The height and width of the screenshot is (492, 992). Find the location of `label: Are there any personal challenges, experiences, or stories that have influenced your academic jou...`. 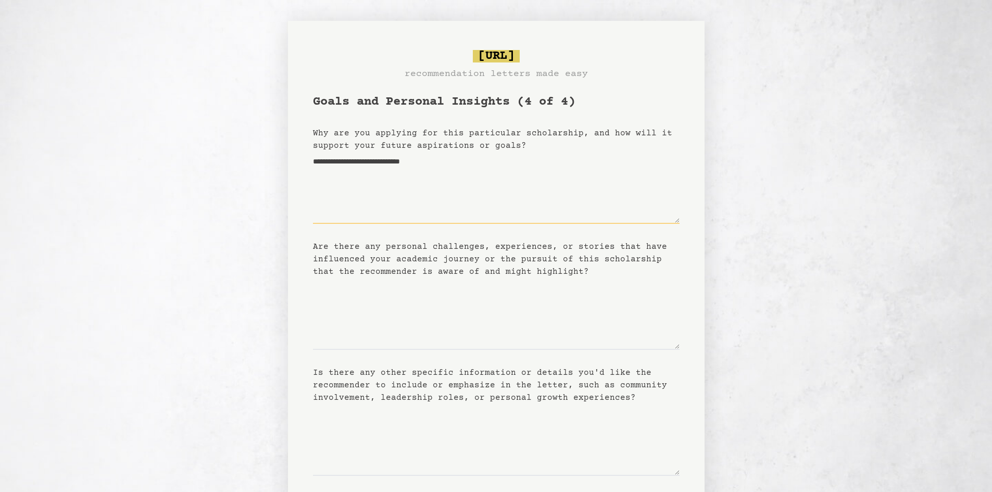

label: Are there any personal challenges, experiences, or stories that have influenced your academic jou... is located at coordinates (490, 259).